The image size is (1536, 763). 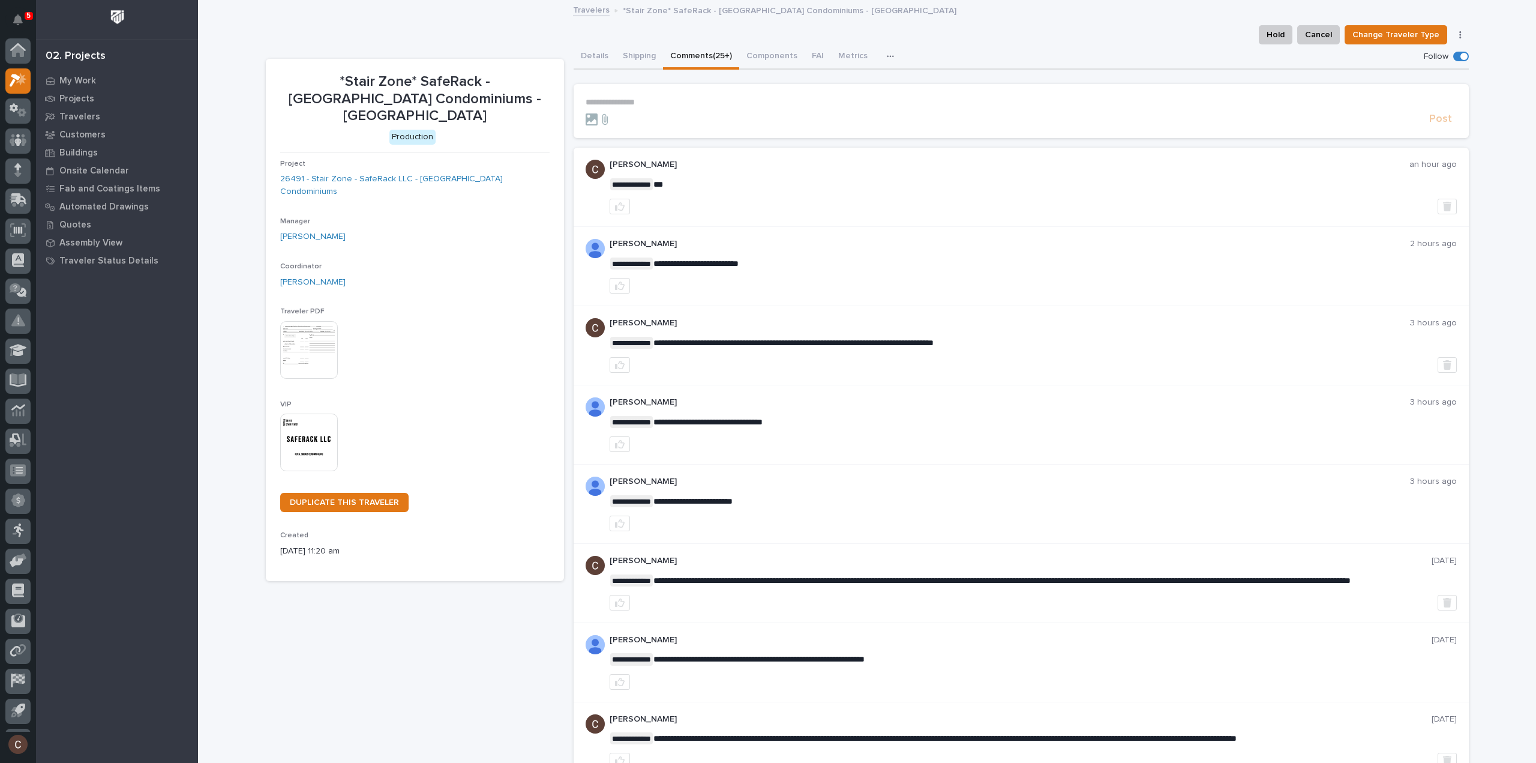 I want to click on p: Automated Drawings, so click(x=104, y=207).